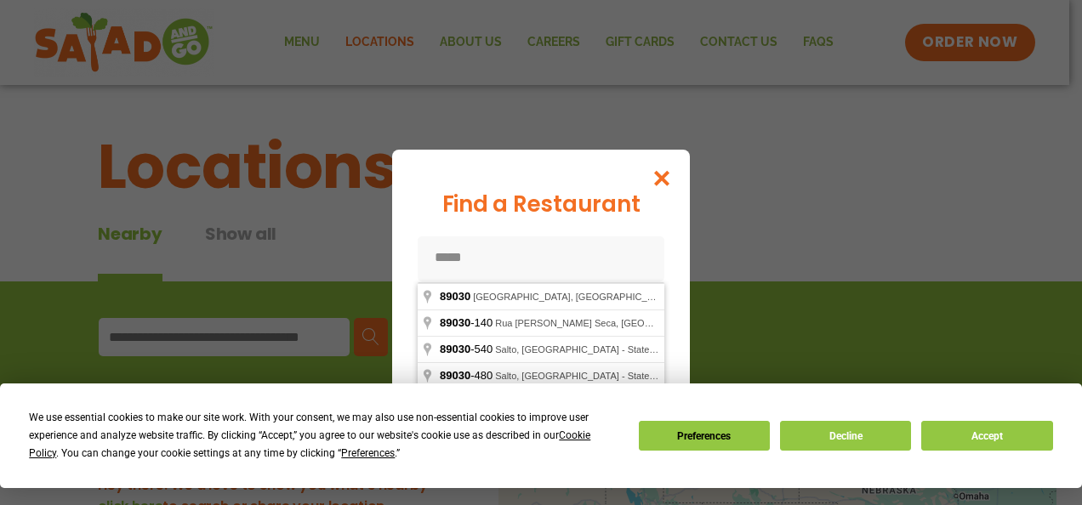 This screenshot has height=505, width=1082. What do you see at coordinates (467, 349) in the screenshot?
I see `span: -540` at bounding box center [467, 349].